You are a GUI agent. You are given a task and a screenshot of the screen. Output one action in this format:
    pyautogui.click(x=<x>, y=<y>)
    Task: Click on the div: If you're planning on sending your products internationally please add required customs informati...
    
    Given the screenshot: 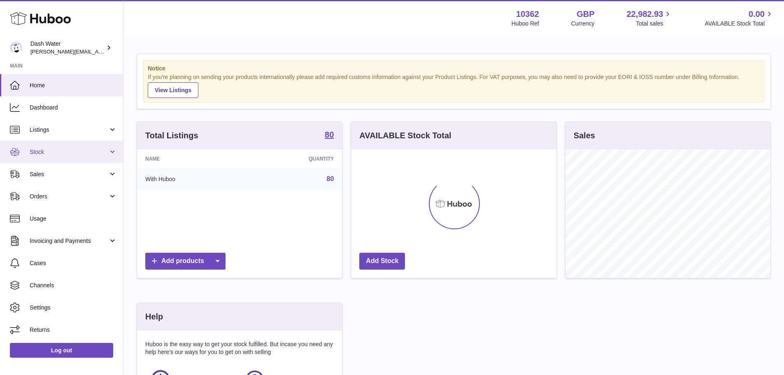 What is the action you would take?
    pyautogui.click(x=454, y=86)
    